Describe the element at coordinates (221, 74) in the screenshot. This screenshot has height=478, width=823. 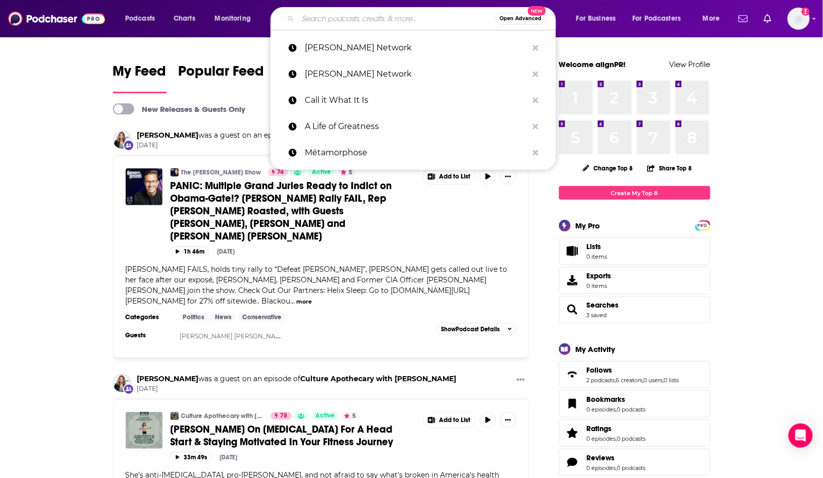
I see `span: Popular Feed` at that location.